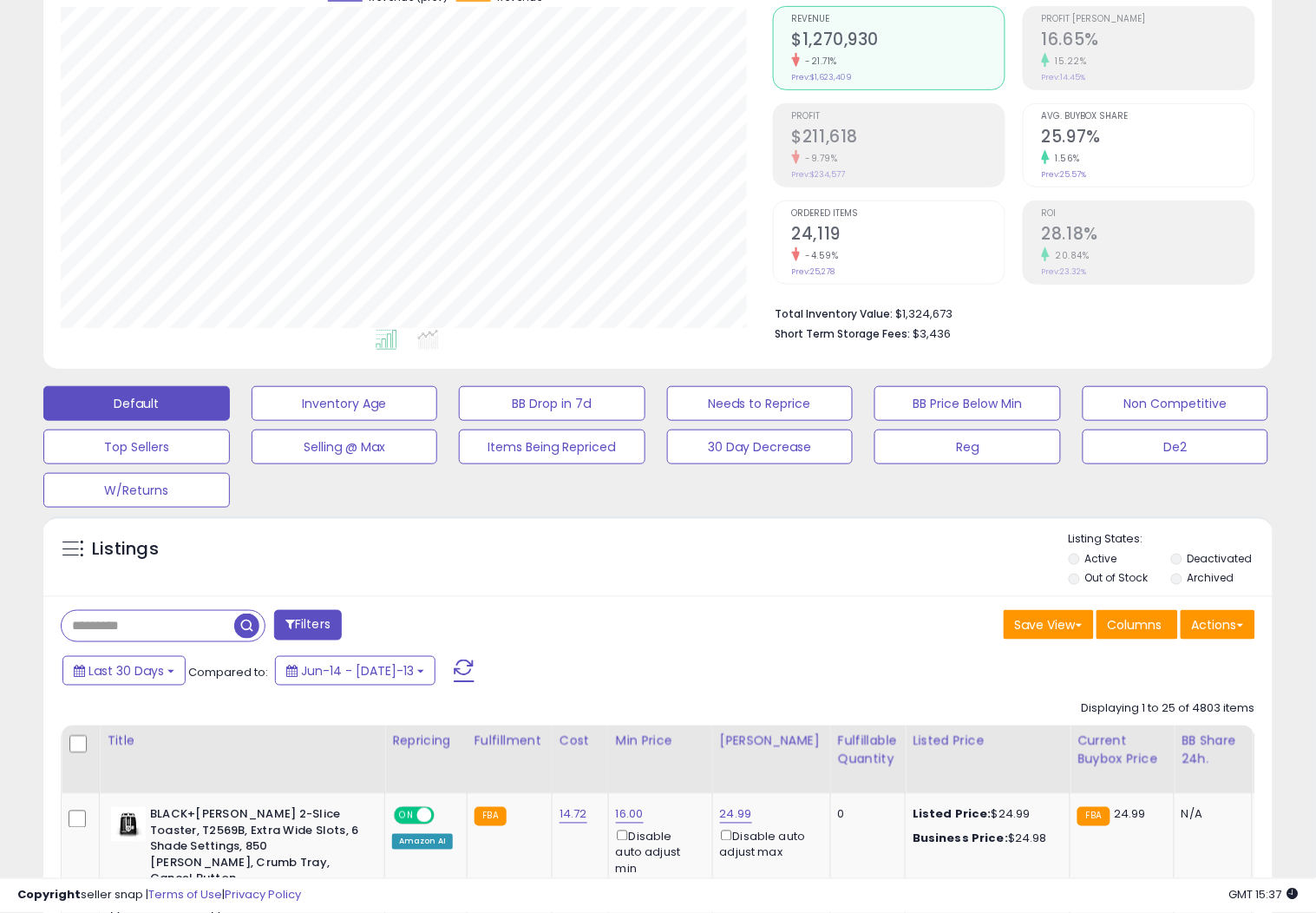  What do you see at coordinates (987, 741) in the screenshot?
I see `div: Listed Price` at bounding box center [987, 741].